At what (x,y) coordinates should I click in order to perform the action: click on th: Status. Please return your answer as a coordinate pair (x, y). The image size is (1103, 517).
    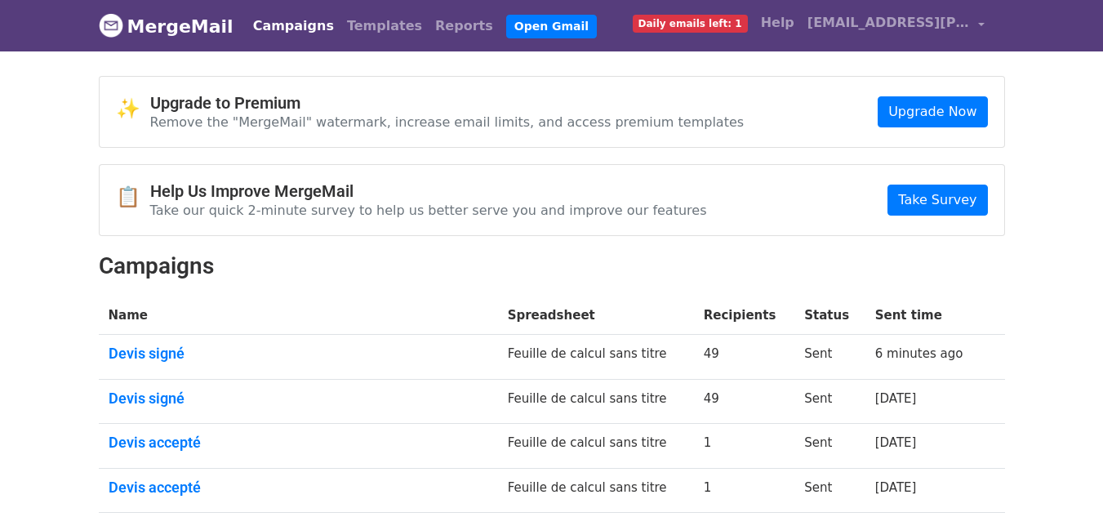
    Looking at the image, I should click on (829, 315).